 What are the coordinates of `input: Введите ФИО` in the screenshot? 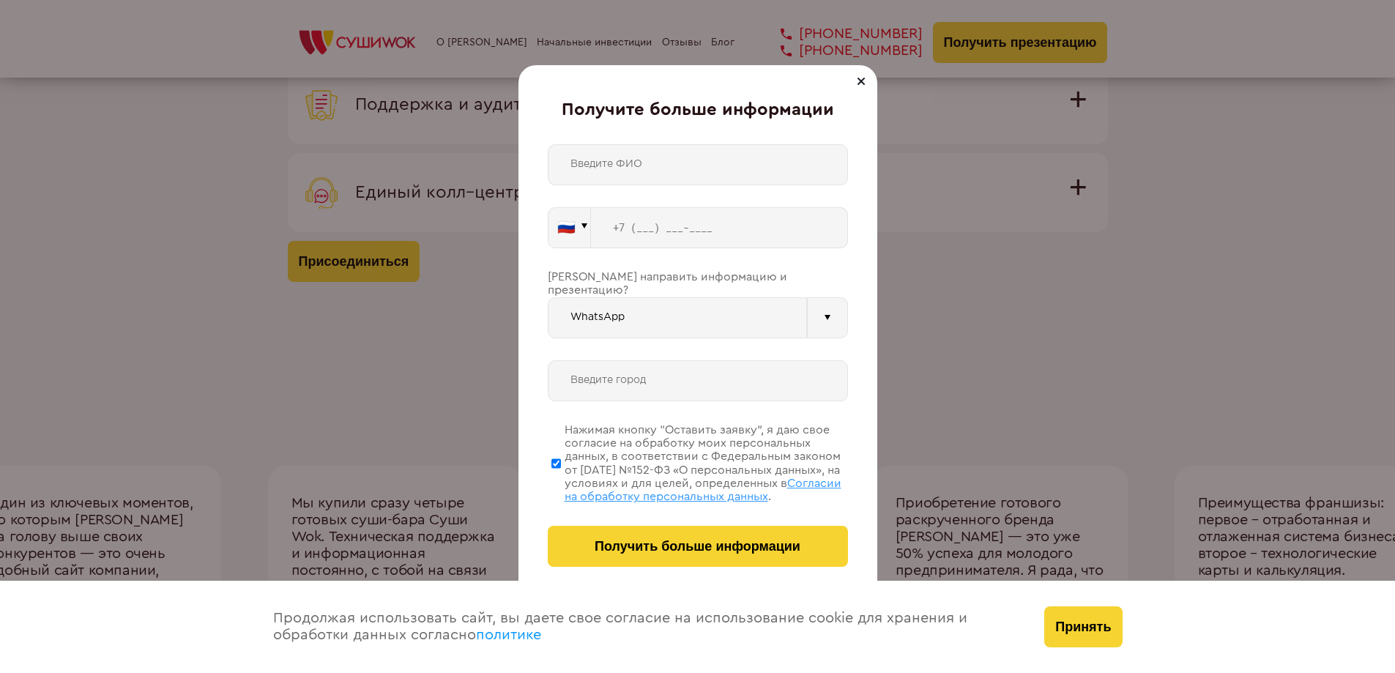 It's located at (698, 165).